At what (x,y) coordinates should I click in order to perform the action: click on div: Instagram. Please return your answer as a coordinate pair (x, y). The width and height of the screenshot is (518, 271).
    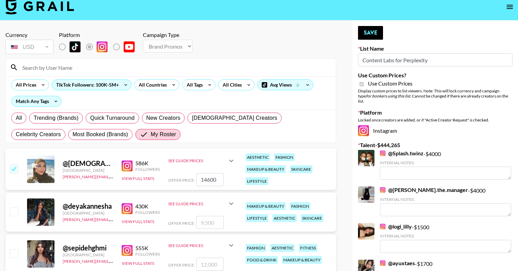
    Looking at the image, I should click on (435, 131).